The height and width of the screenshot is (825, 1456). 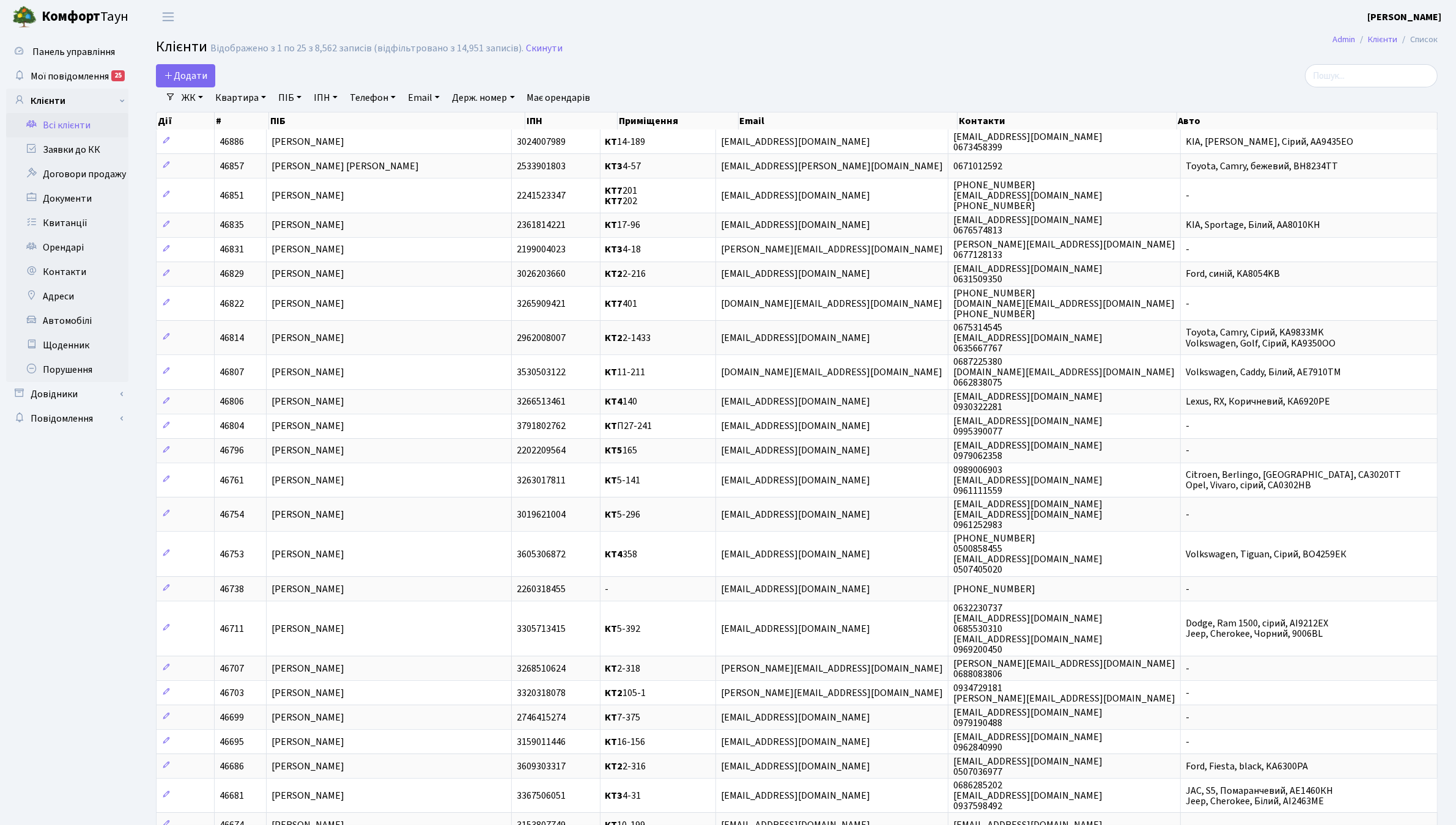 I want to click on a: Автомобілі, so click(x=68, y=320).